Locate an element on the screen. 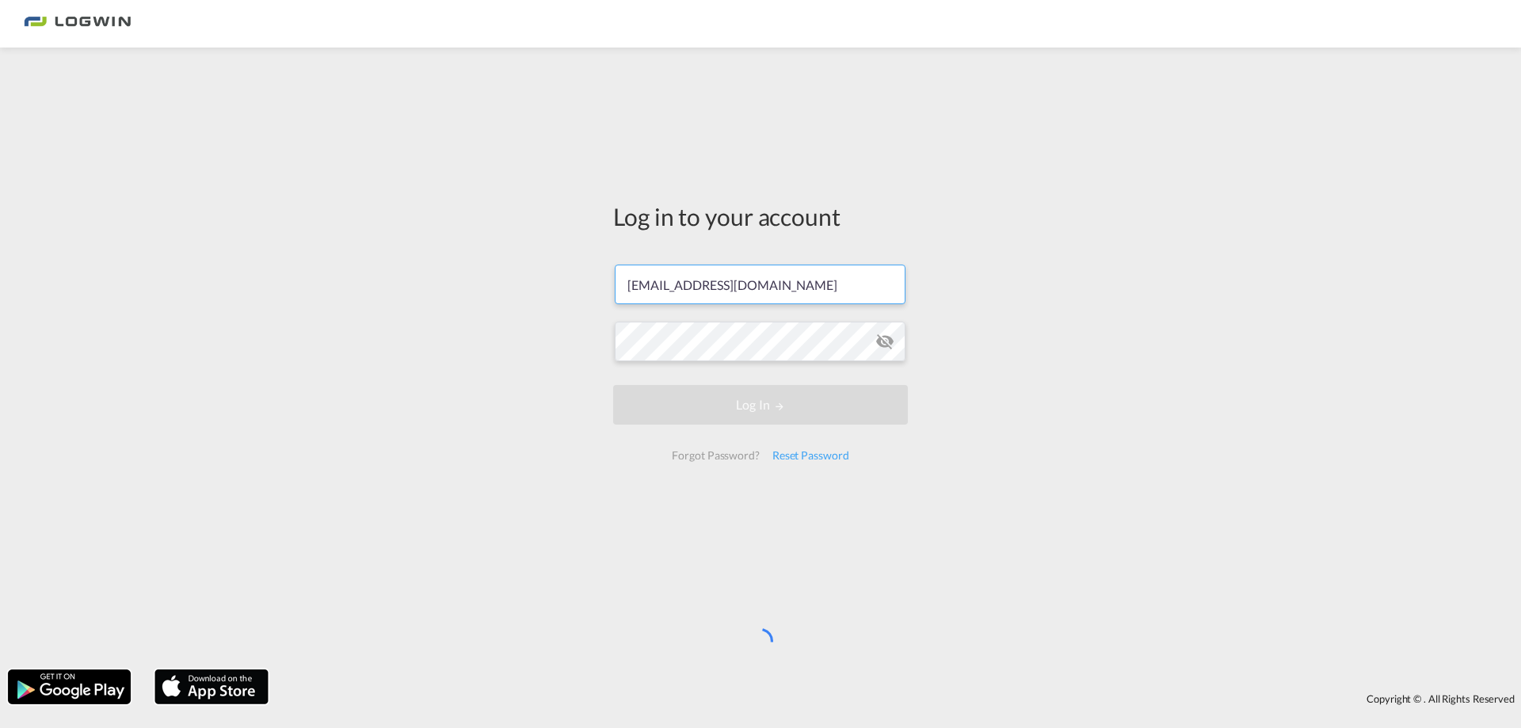 Image resolution: width=1521 pixels, height=728 pixels. img: apple.png is located at coordinates (211, 687).